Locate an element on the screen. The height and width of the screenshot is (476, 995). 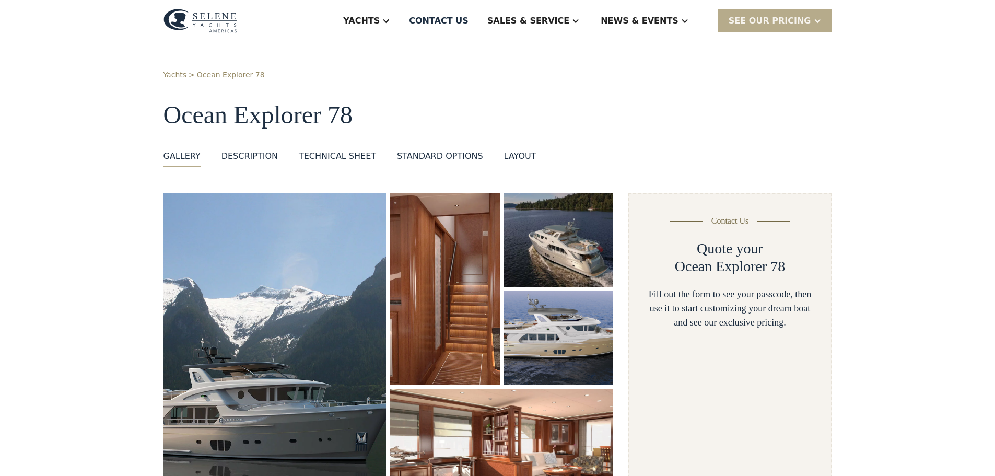
div: GALLERY is located at coordinates (182, 156).